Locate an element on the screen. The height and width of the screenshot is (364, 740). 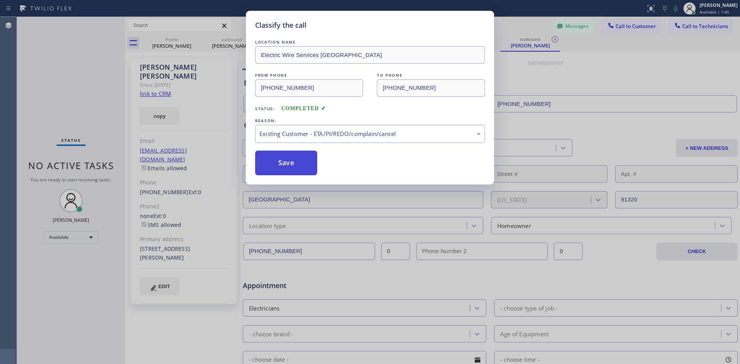
span: Status: is located at coordinates (265, 109).